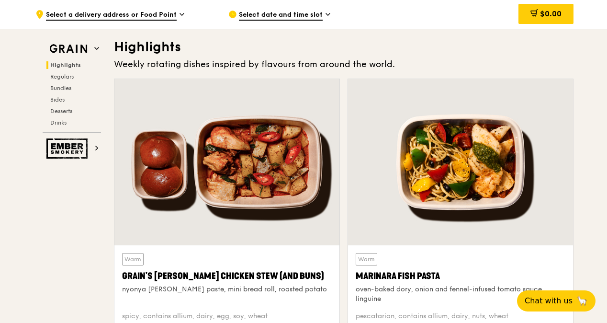  What do you see at coordinates (556, 301) in the screenshot?
I see `button: Chat with us🦙` at bounding box center [556, 301].